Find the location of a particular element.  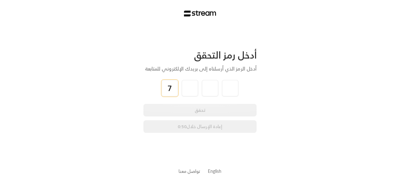

div: أدخل الرمز الذي أرسلناه إلى بريدك الإلكتروني للمتابعة is located at coordinates (200, 69).